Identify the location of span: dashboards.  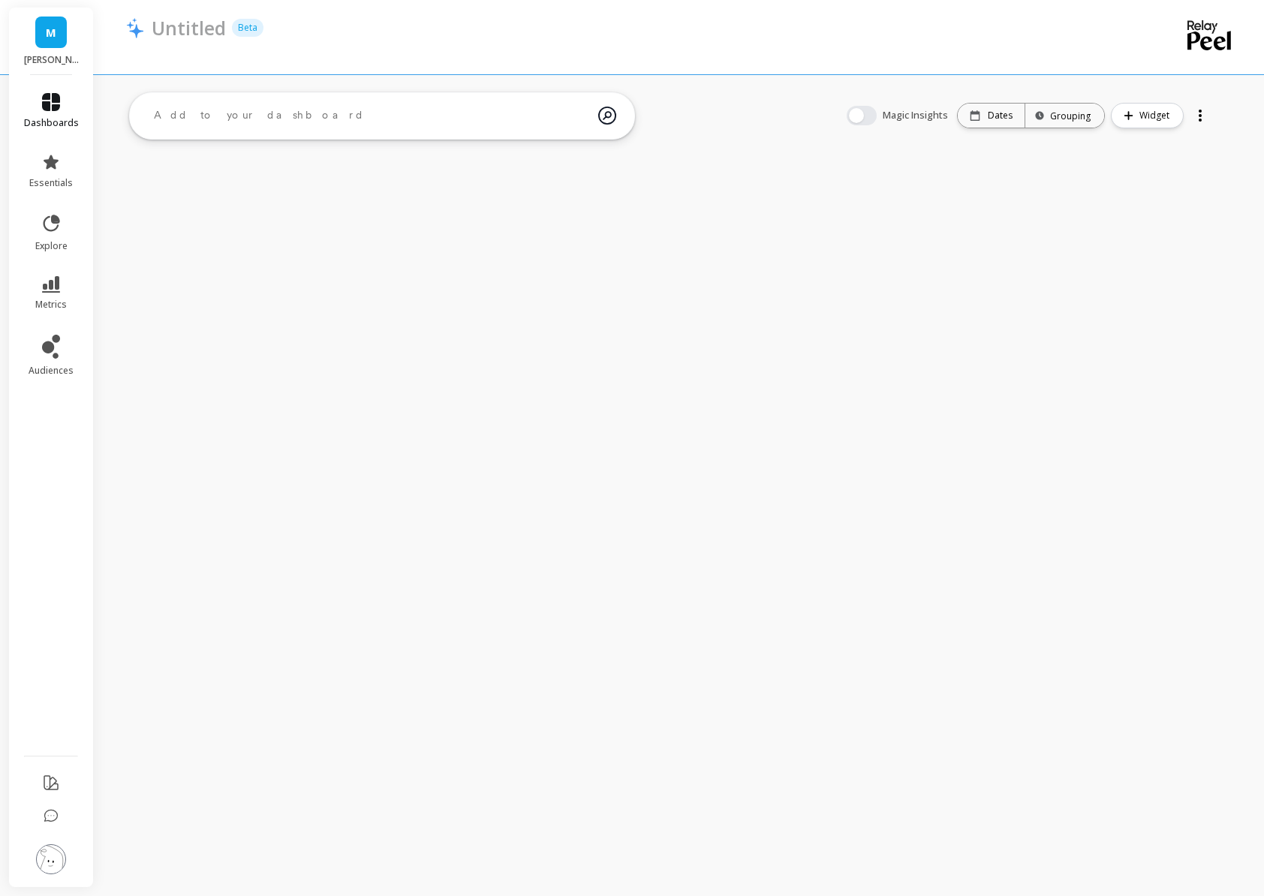
(51, 123).